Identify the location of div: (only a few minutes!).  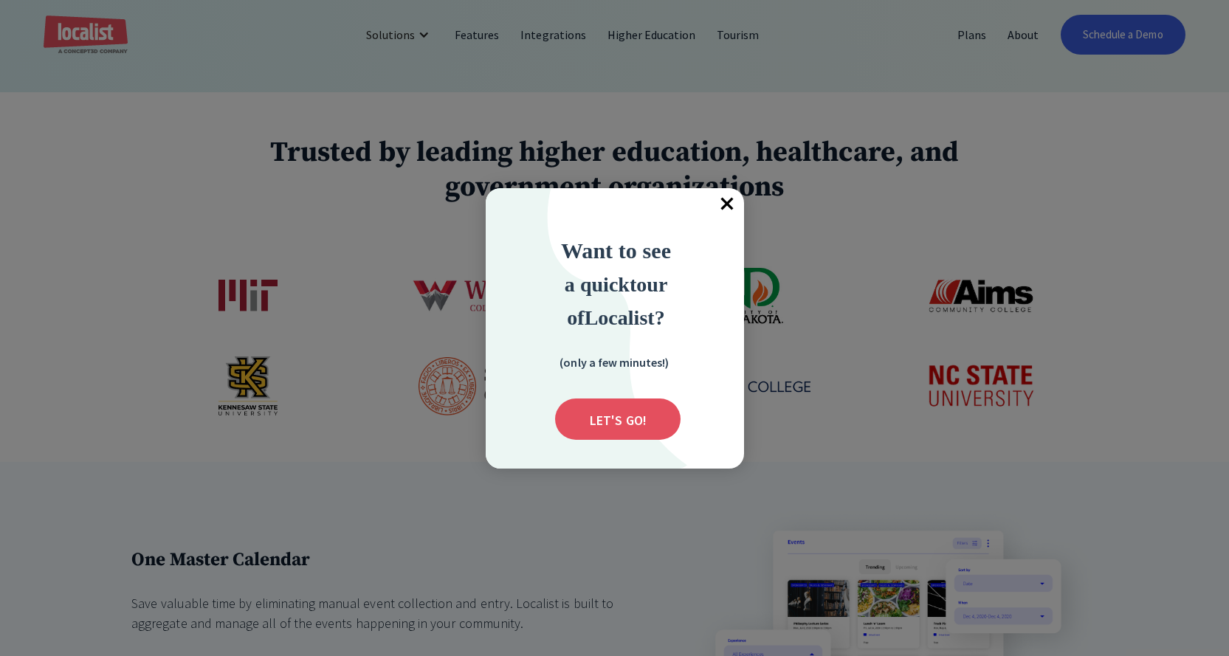
(614, 362).